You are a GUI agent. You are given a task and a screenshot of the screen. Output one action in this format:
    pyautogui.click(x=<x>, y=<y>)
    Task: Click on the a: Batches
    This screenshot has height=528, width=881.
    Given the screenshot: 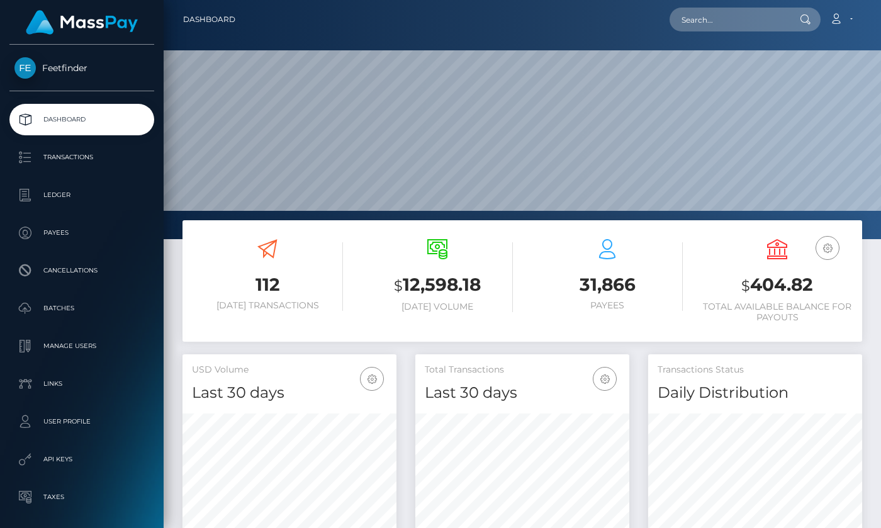 What is the action you would take?
    pyautogui.click(x=82, y=308)
    